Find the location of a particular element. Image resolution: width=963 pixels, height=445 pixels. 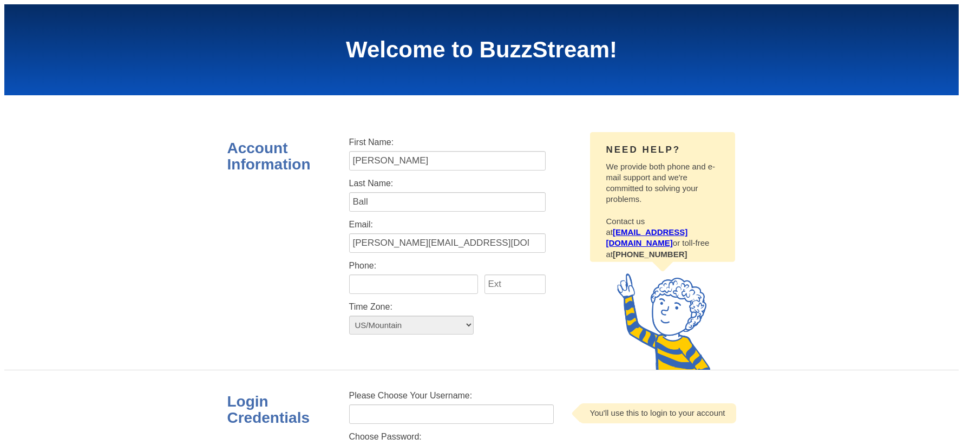

h4: Need help? is located at coordinates (663, 150).